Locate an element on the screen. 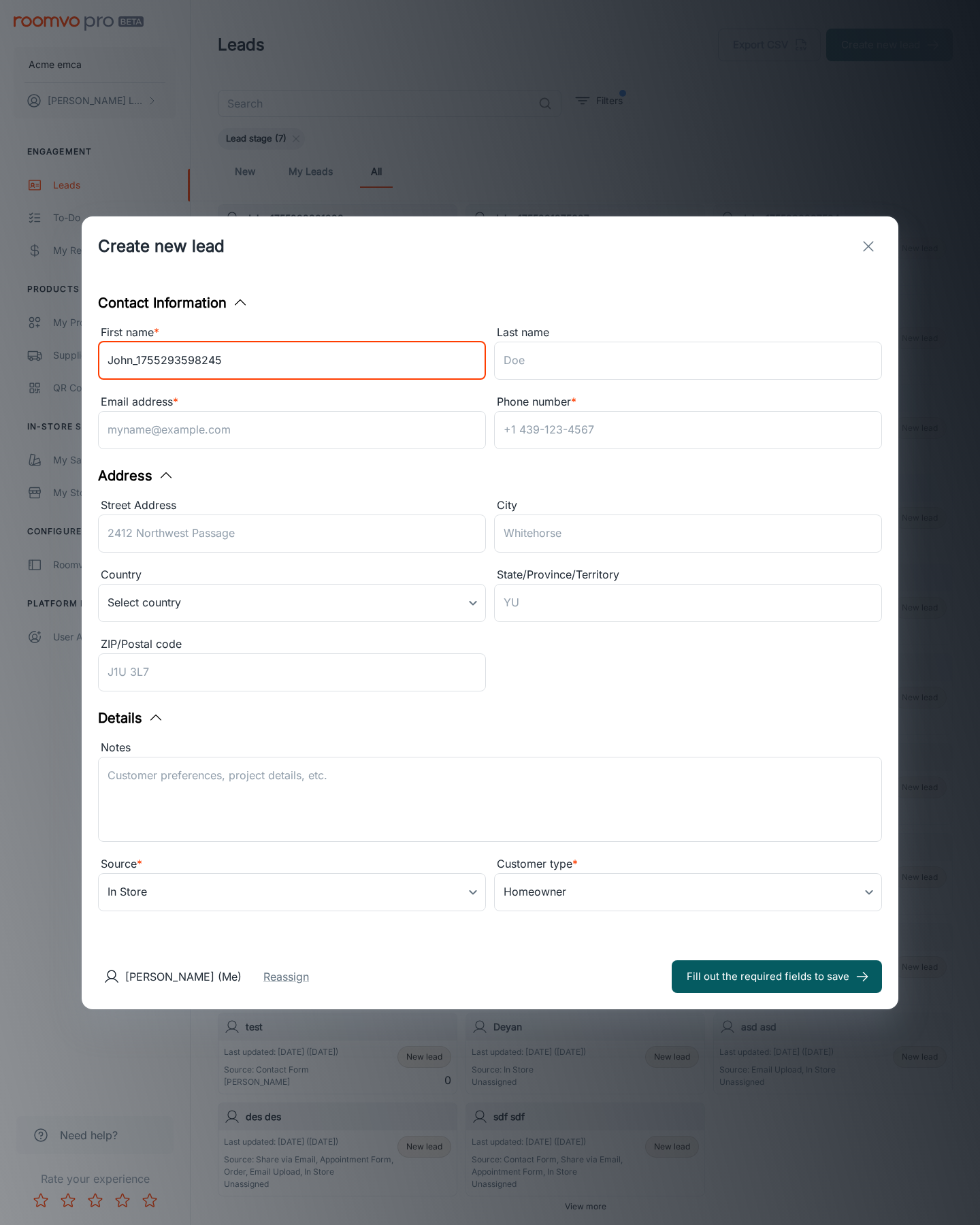  button: Address is located at coordinates (136, 476).